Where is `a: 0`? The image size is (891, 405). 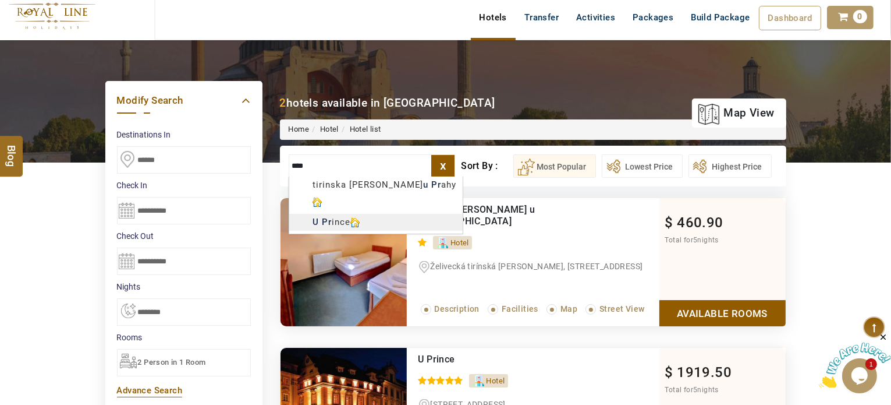
a: 0 is located at coordinates (850, 17).